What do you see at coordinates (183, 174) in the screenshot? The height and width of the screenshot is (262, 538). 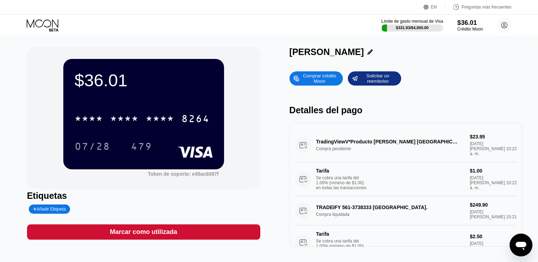 I see `div: Token de soporte: e45ac6087f` at bounding box center [183, 174].